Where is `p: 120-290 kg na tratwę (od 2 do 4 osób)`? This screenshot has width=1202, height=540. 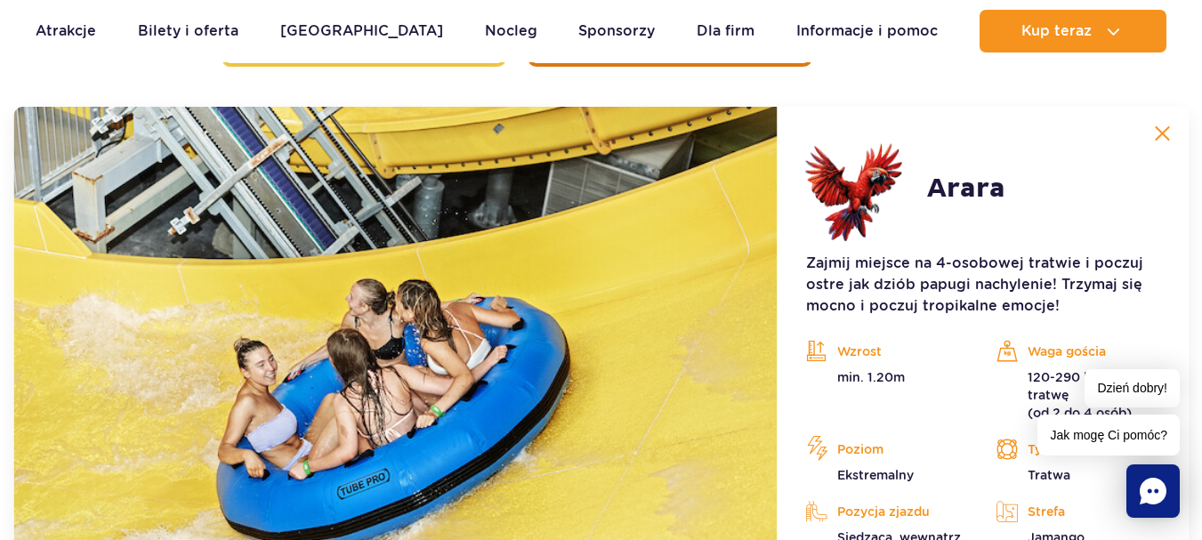
p: 120-290 kg na tratwę (od 2 do 4 osób) is located at coordinates (1079, 395).